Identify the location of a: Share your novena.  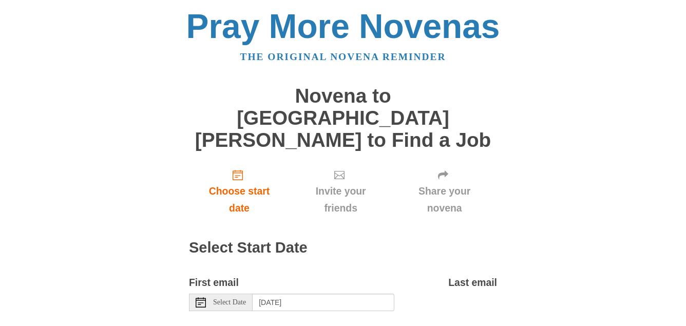
(444, 192).